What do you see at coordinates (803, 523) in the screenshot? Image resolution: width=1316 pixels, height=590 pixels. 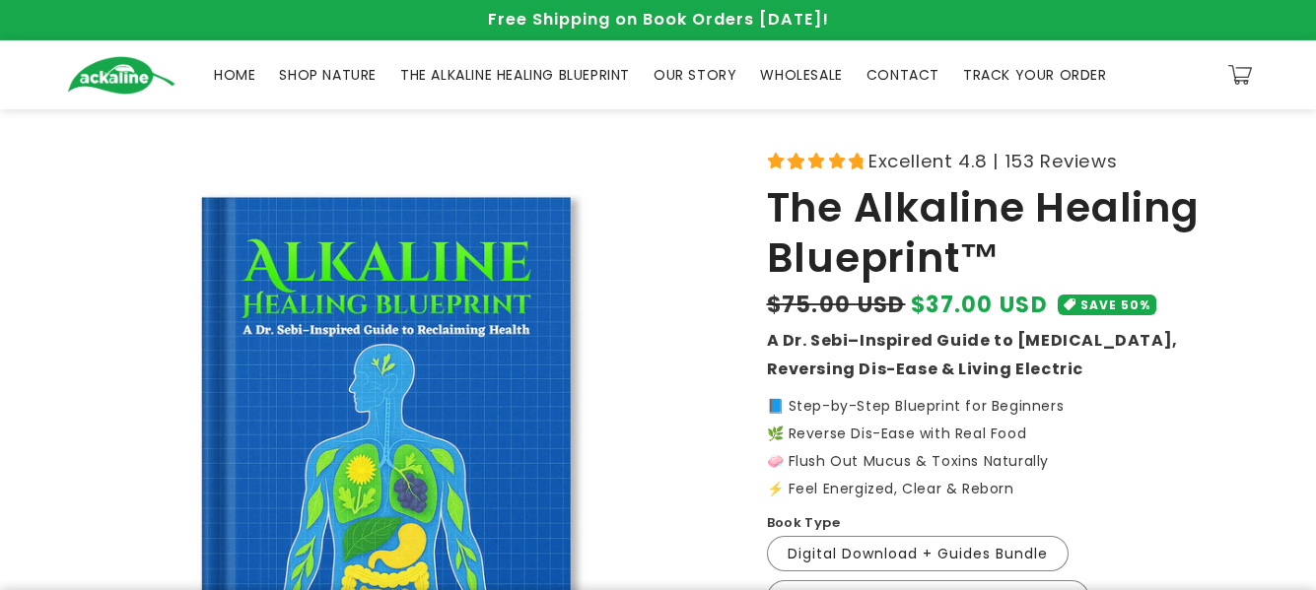 I see `label: Book Type` at bounding box center [803, 523].